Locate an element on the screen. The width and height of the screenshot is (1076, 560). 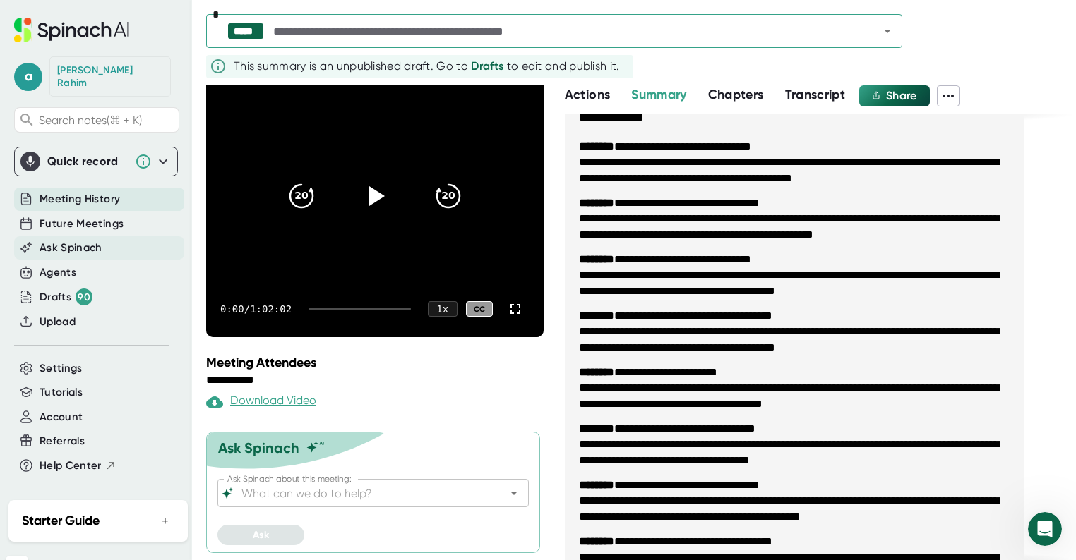
div: Agents is located at coordinates (58, 272).